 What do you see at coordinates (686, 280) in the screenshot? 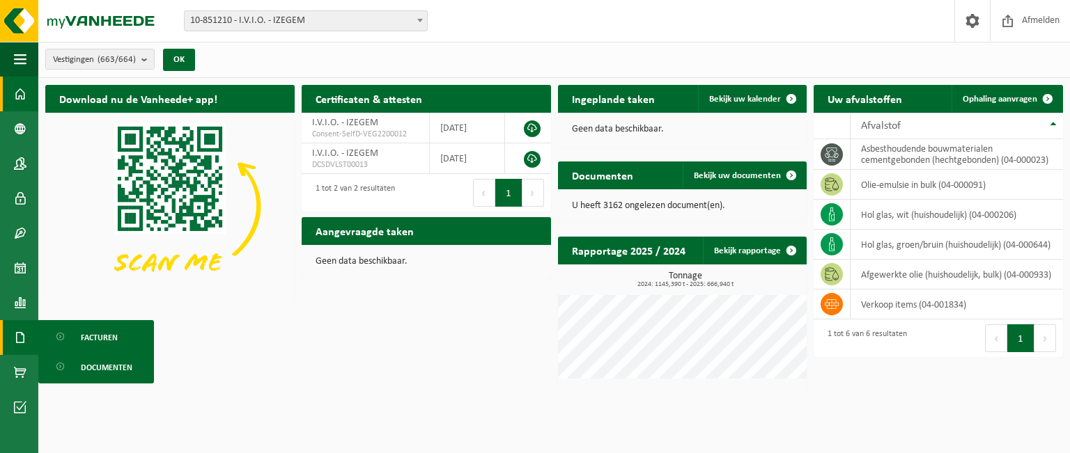
I see `h3: Tonnage` at bounding box center [686, 280].